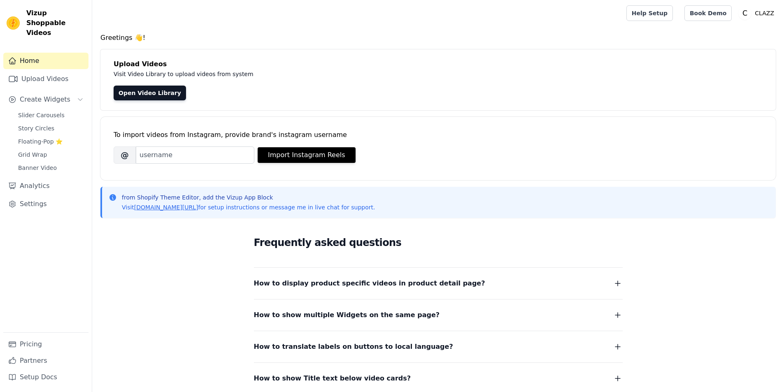 The image size is (784, 392). Describe the element at coordinates (248, 198) in the screenshot. I see `p: from Shopify Theme Editor, add the Vizup App Block` at that location.